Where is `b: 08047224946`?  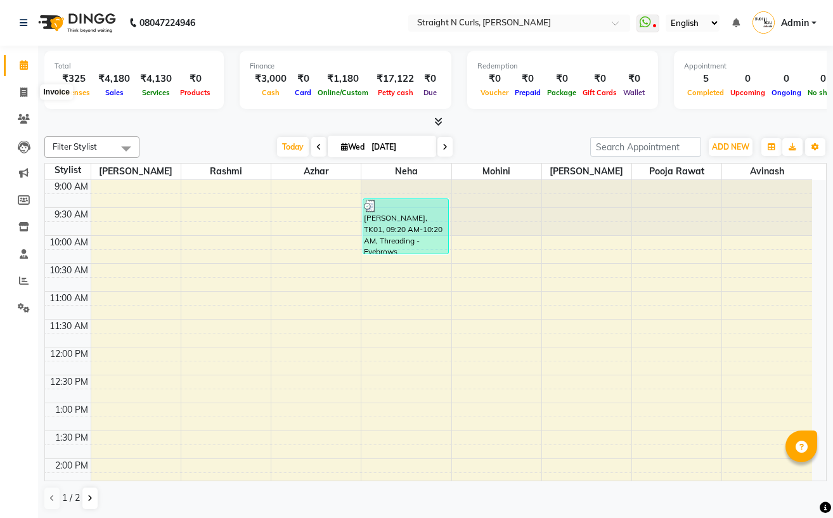
b: 08047224946 is located at coordinates (167, 23).